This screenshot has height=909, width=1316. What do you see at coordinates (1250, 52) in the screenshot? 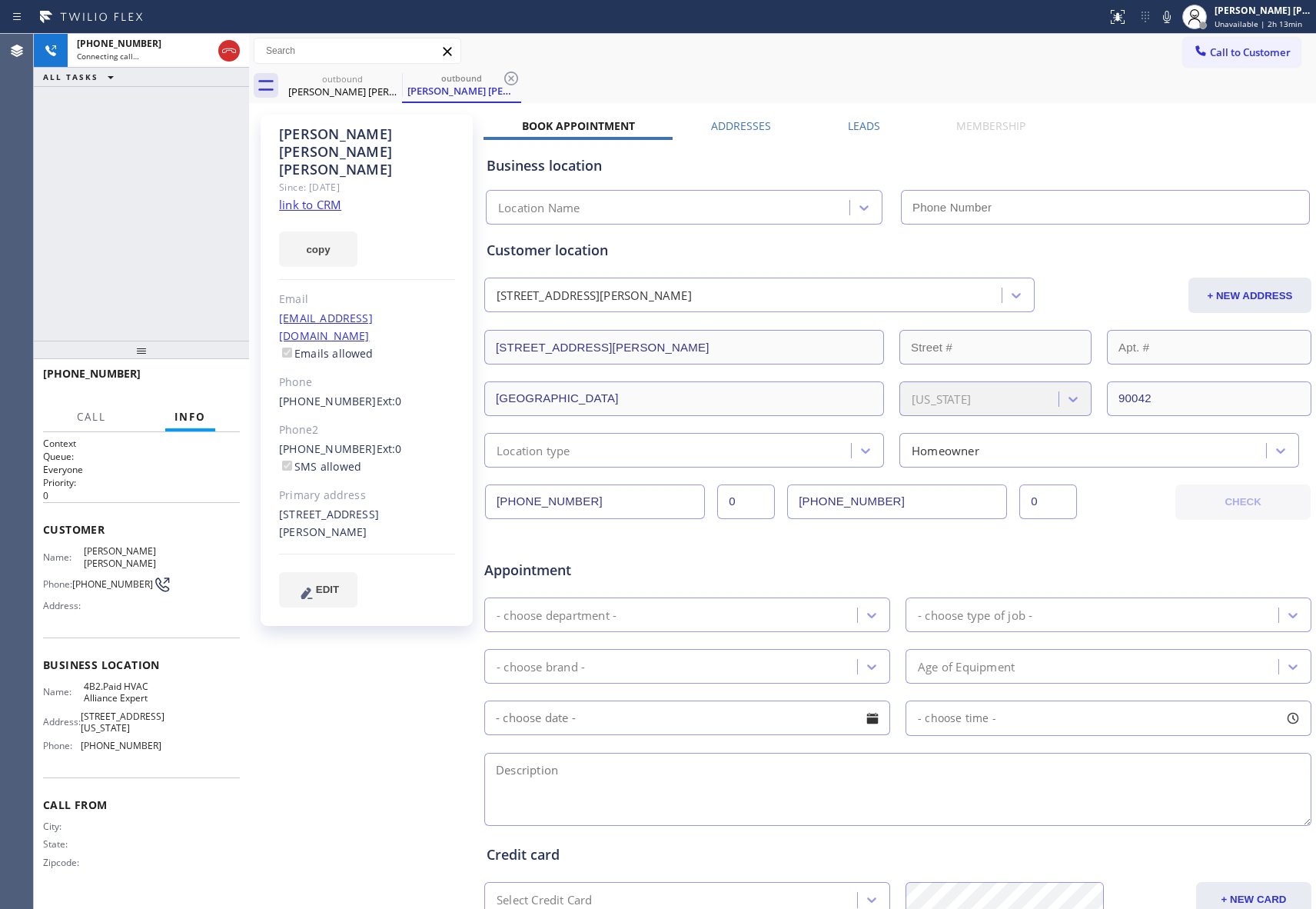
I see `span: Call to Customer` at bounding box center [1250, 52].